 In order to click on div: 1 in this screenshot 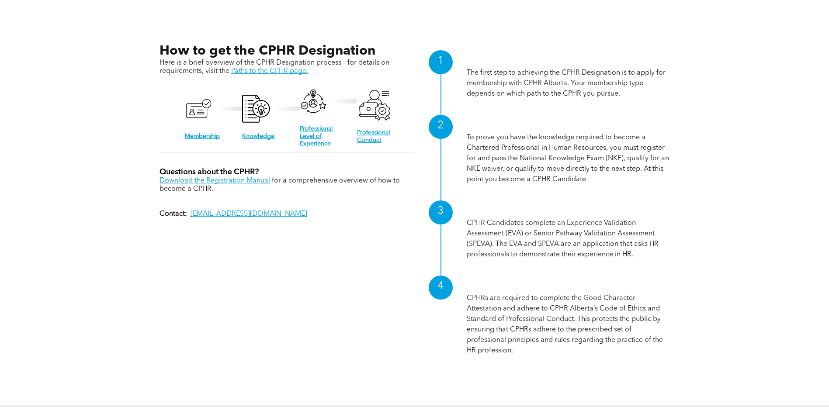, I will do `click(440, 62)`.